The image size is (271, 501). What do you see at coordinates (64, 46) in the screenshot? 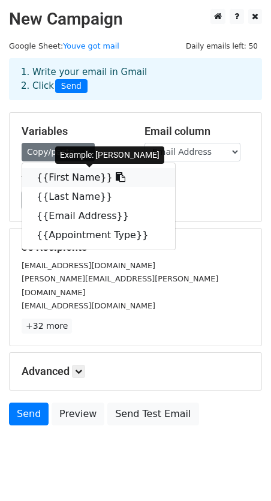
I see `small: Google Sheet:` at bounding box center [64, 46].